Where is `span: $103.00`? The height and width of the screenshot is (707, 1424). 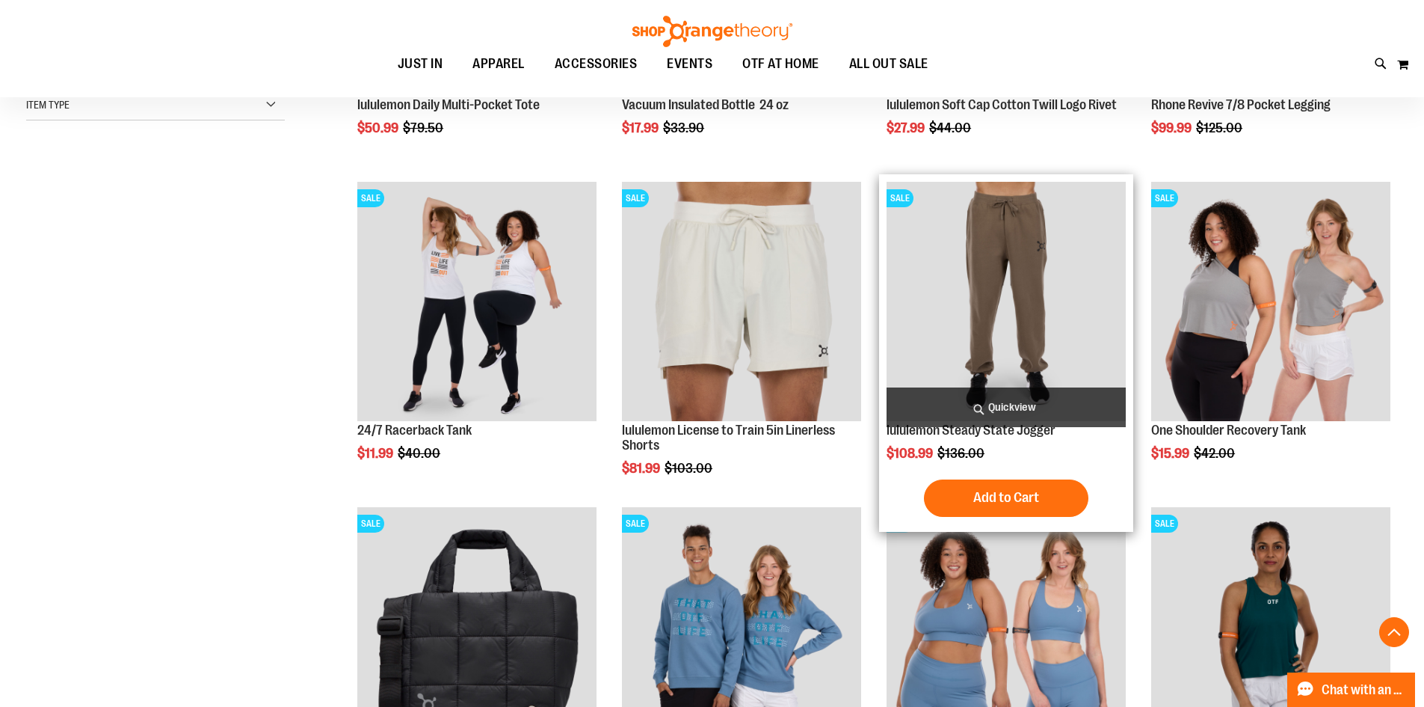 span: $103.00 is located at coordinates (689, 468).